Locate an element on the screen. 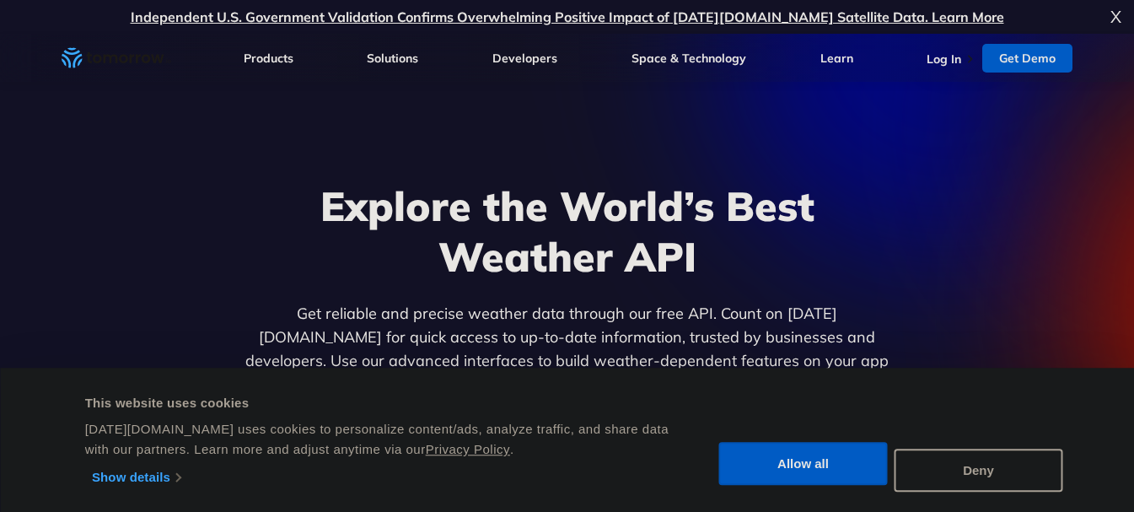  h1: Explore the World’s Best Weather API is located at coordinates (568, 231).